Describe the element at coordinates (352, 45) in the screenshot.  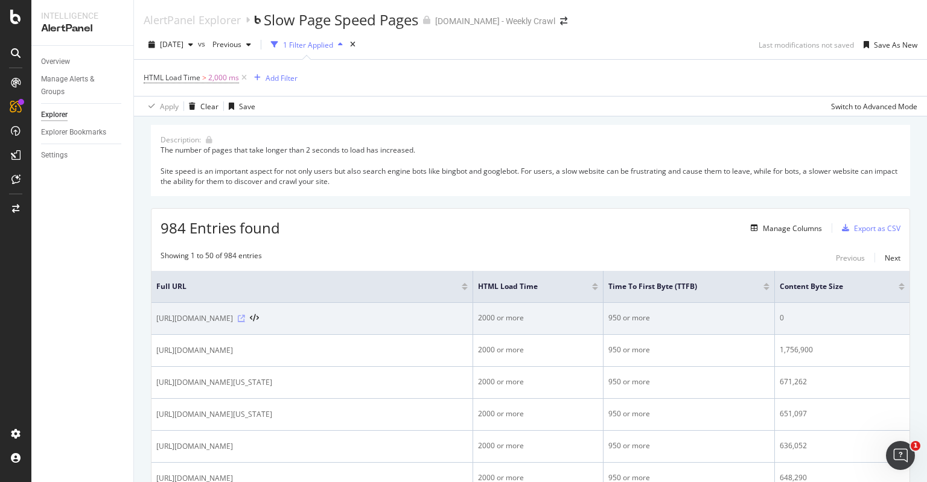
I see `div: times` at that location.